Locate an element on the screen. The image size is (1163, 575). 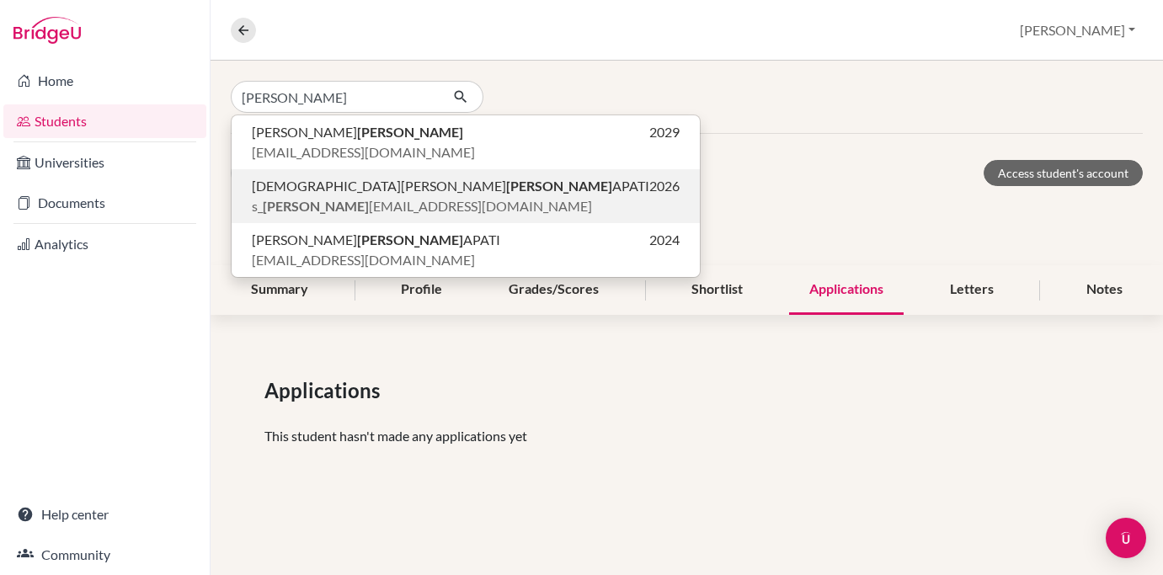
p: This student hasn't made any applications yet is located at coordinates (686, 436).